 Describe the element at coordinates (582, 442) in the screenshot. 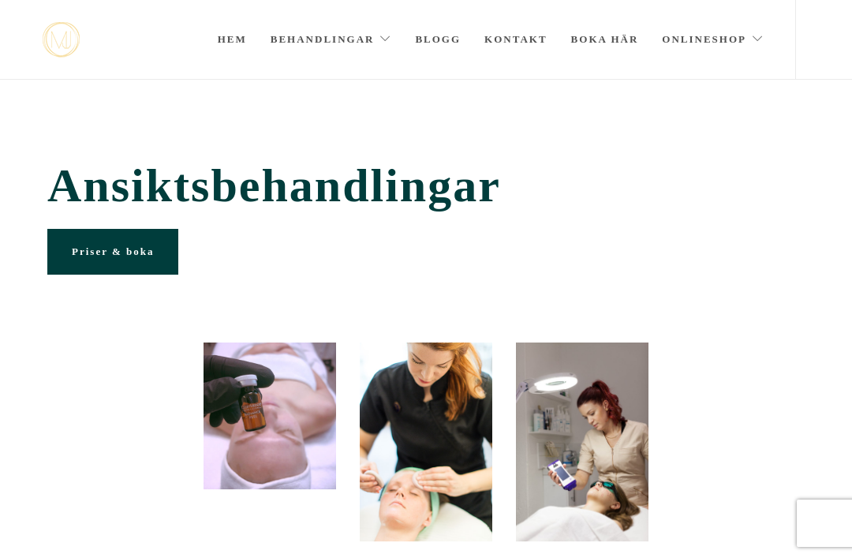

I see `img: evh_NF_2018_90598 (1)` at that location.